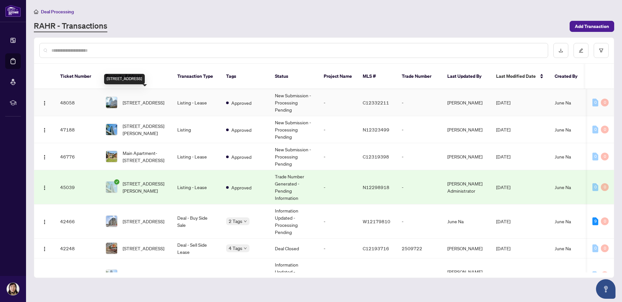  I want to click on td: 47188, so click(78, 129).